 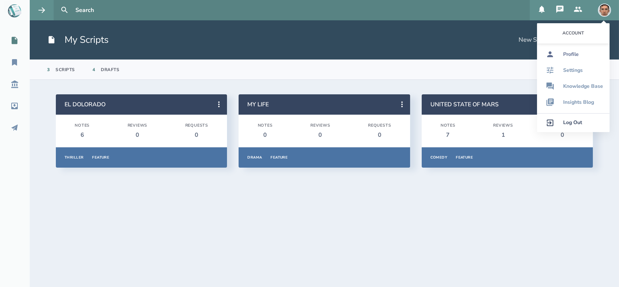 I want to click on div: Scripts, so click(x=66, y=70).